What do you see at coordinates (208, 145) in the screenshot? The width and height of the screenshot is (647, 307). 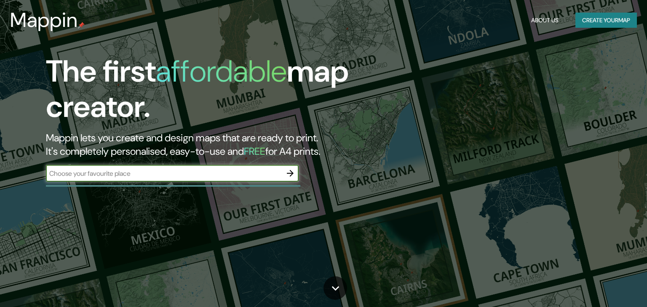 I see `h2: Mappin lets you create and design maps that are ready to print. It's completely personalised, eas...` at bounding box center [208, 145].